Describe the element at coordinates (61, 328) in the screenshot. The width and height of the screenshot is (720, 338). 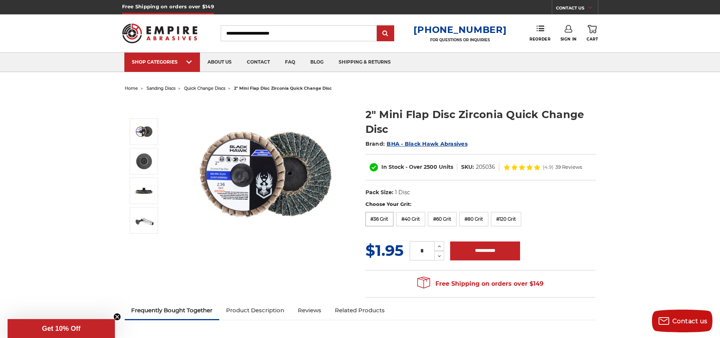
I see `span: Get 10% Off` at that location.